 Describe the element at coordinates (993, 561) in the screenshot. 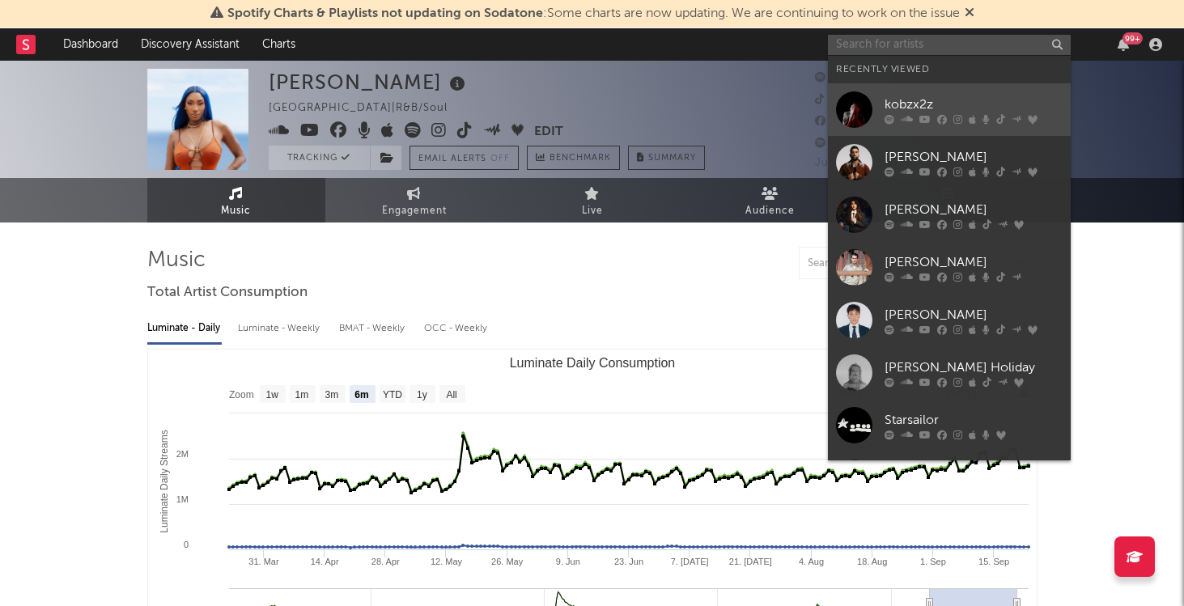

I see `text: 15. Sep` at that location.